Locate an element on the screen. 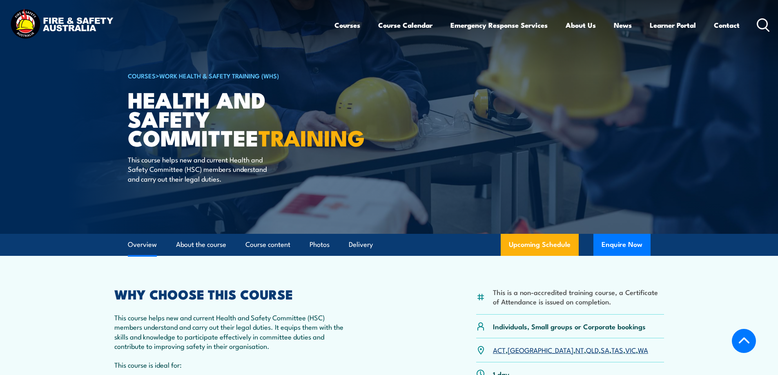 The image size is (778, 375). a: Overview is located at coordinates (142, 245).